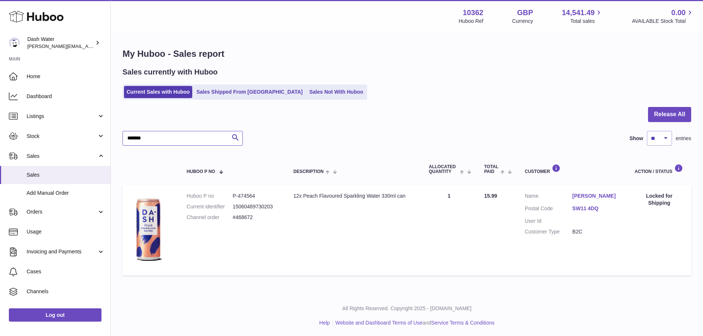 The height and width of the screenshot is (336, 703). What do you see at coordinates (210, 217) in the screenshot?
I see `dt: Channel order` at bounding box center [210, 217].